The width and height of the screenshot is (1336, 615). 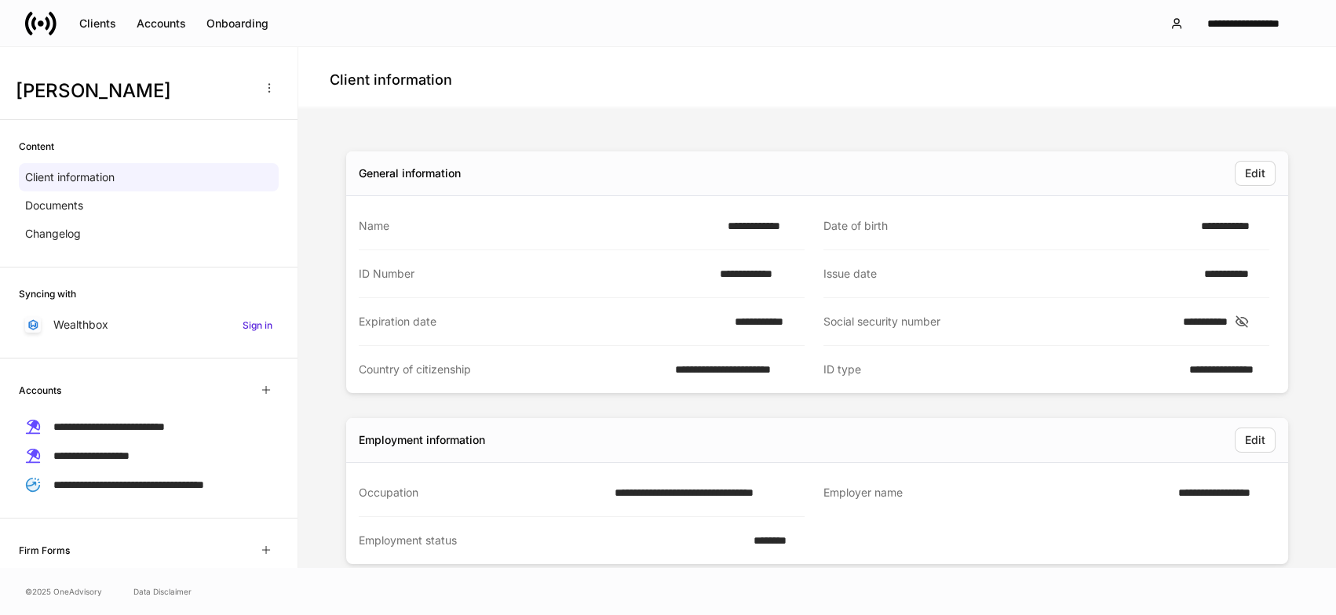 I want to click on div: Clients, so click(x=97, y=24).